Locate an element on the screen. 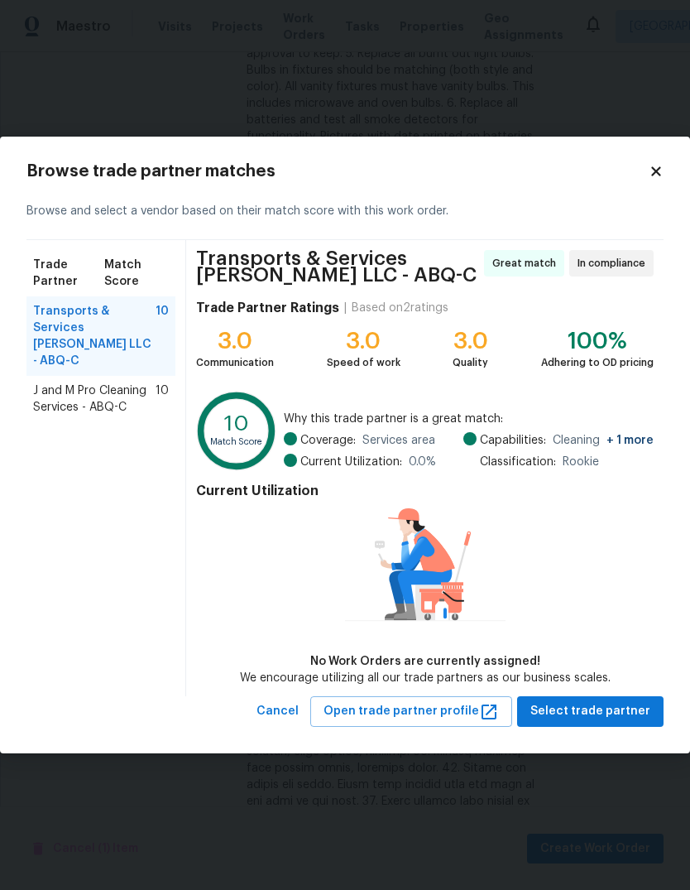 This screenshot has height=890, width=690. span: Why this trade partner is a great match: is located at coordinates (469, 419).